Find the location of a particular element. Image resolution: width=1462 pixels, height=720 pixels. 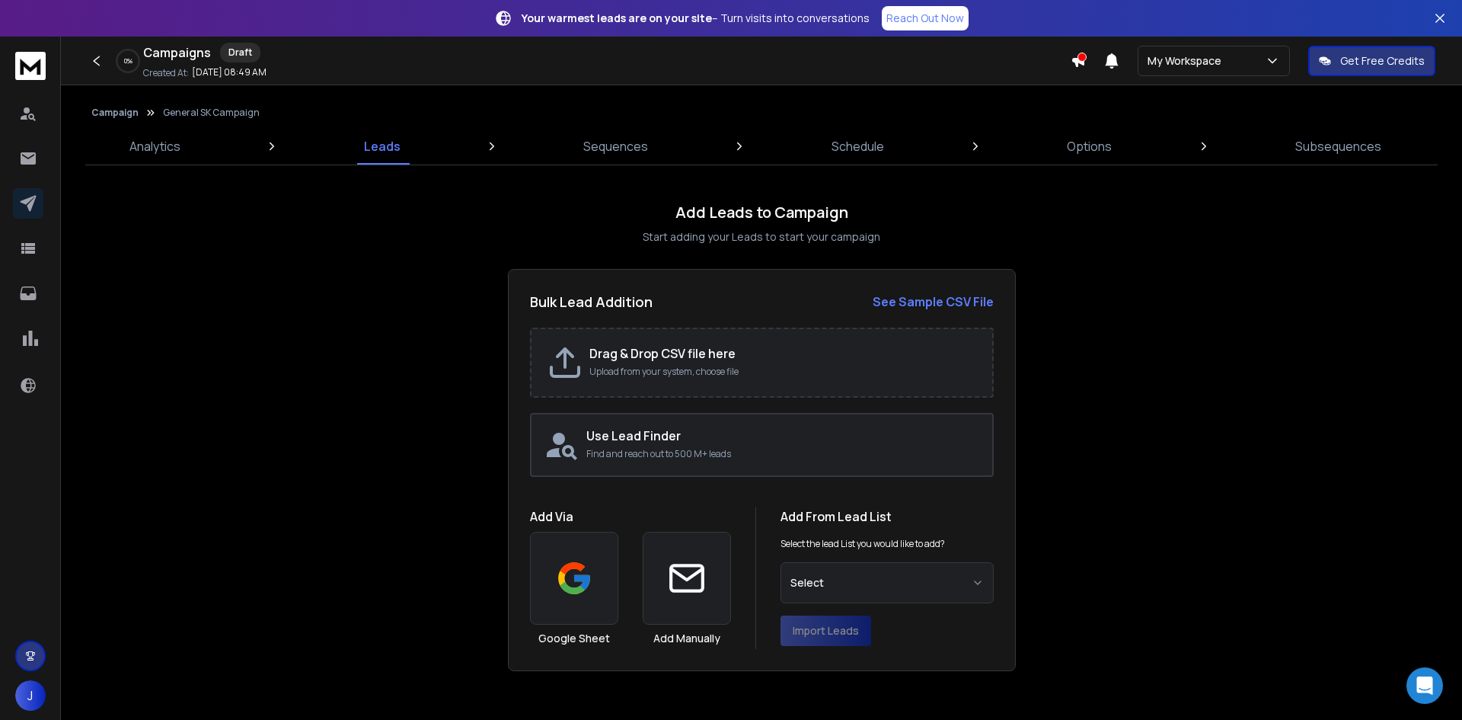

p: My Workspace is located at coordinates (1187, 61).